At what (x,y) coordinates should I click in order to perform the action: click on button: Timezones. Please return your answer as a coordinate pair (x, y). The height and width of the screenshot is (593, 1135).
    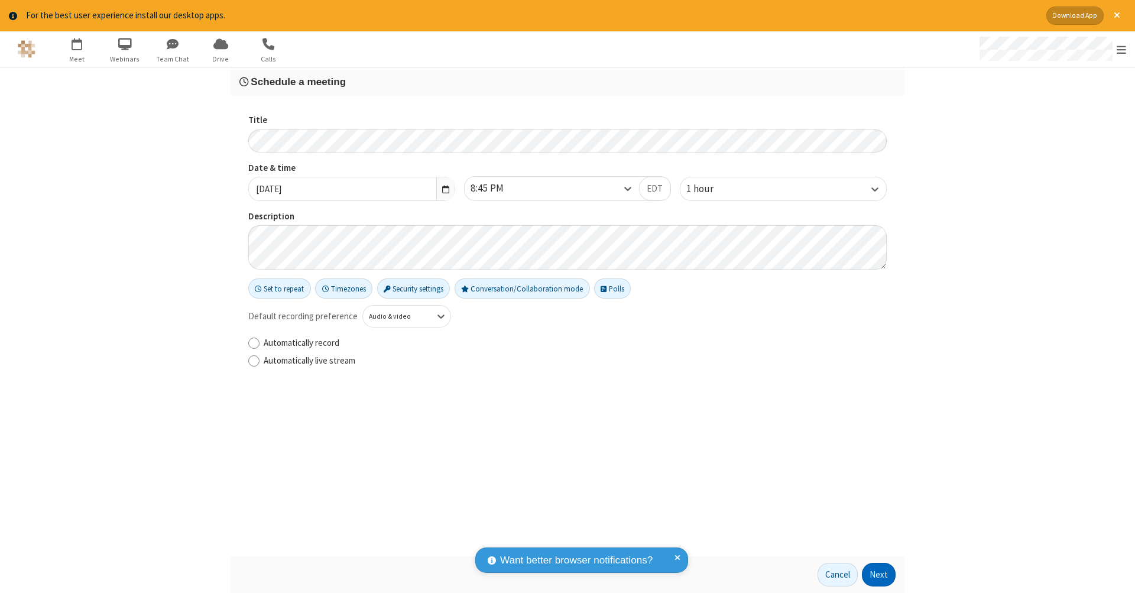
    Looking at the image, I should click on (343, 288).